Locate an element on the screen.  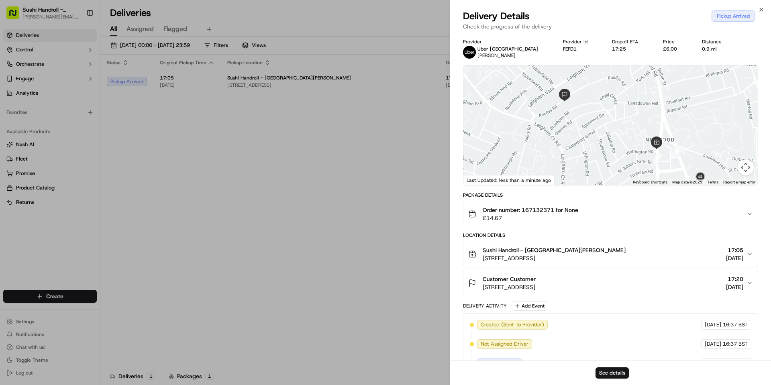
p: Check the progress of the delivery is located at coordinates (610, 26).